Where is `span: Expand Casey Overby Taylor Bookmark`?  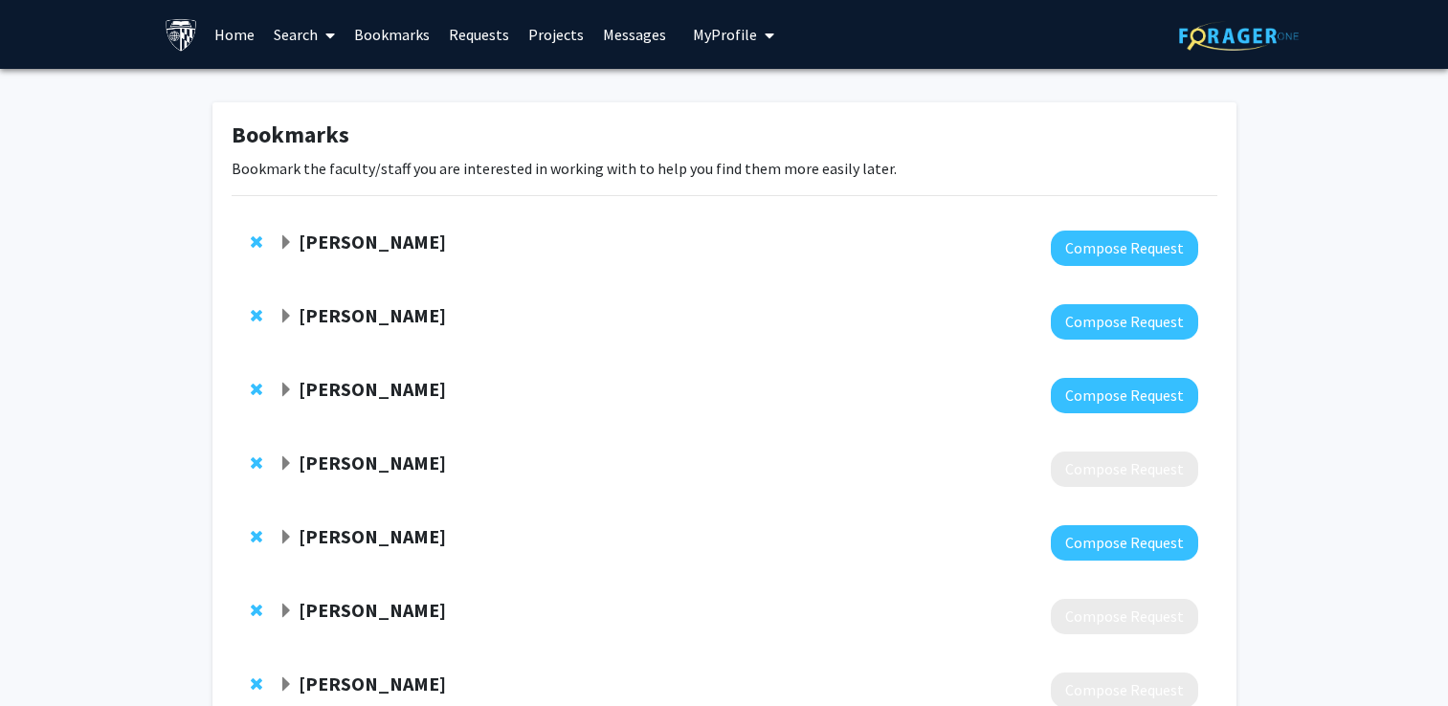
span: Expand Casey Overby Taylor Bookmark is located at coordinates (286, 611).